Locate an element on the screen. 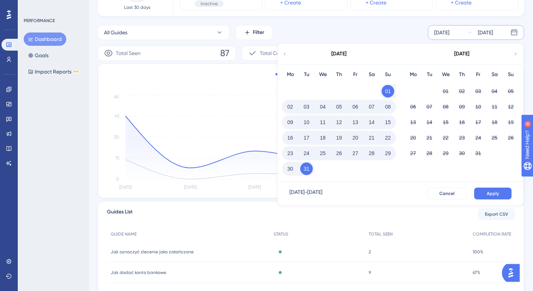 The image size is (533, 291). span: Filter is located at coordinates (258, 33).